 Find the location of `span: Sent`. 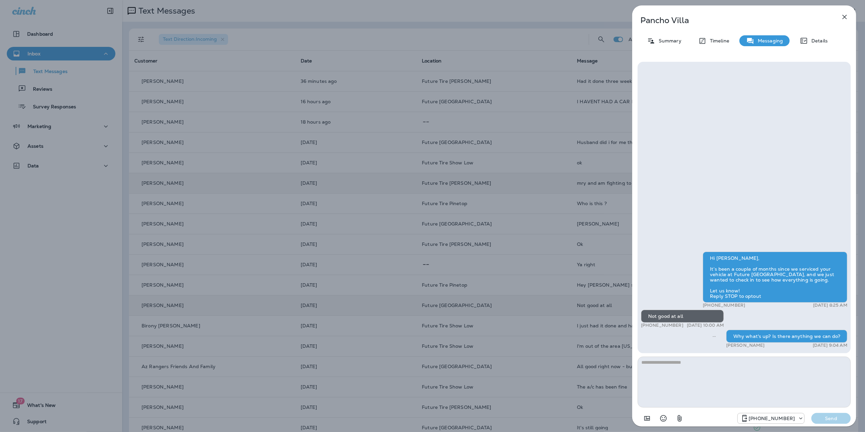

span: Sent is located at coordinates (714, 336).